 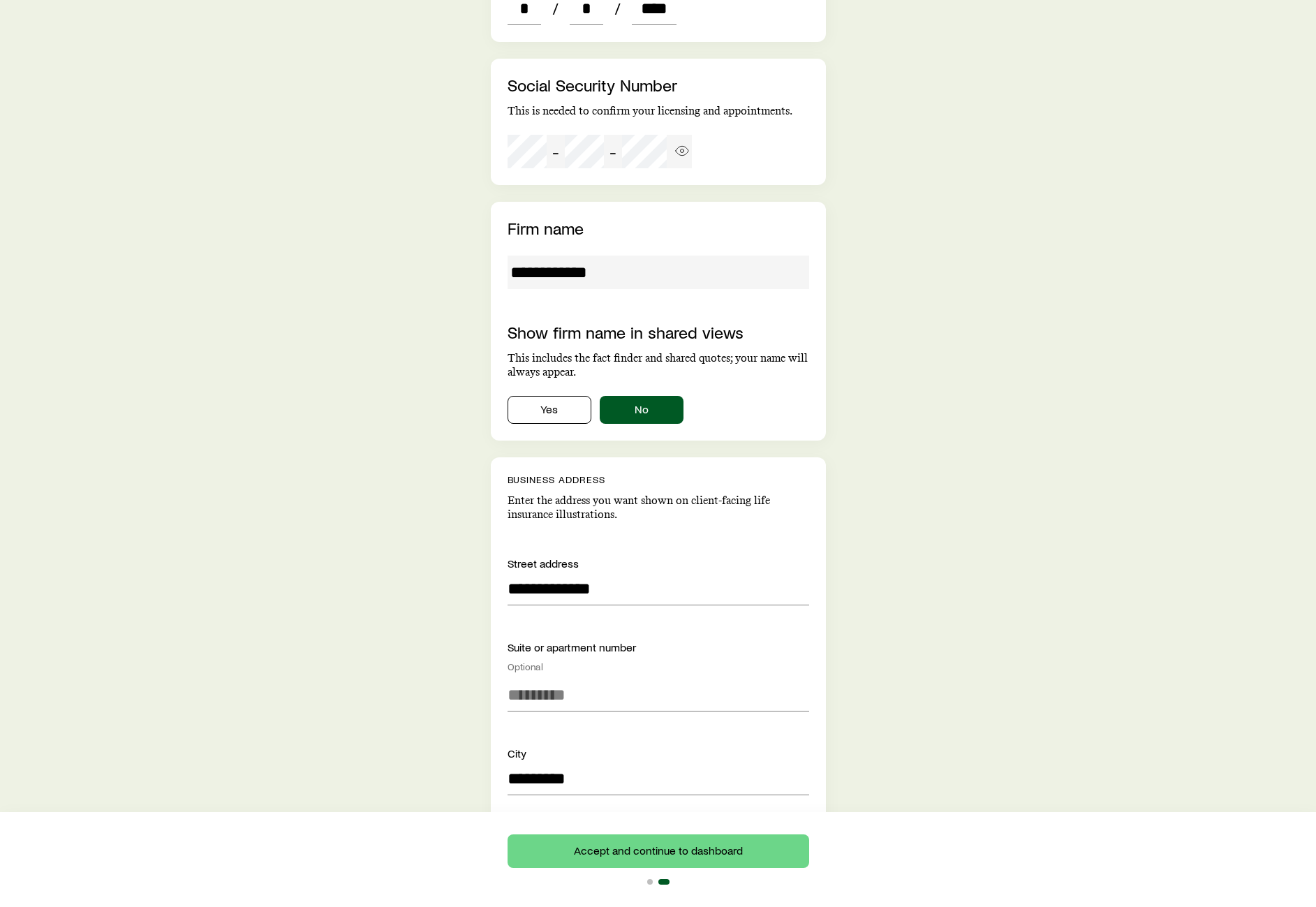 What do you see at coordinates (658, 480) in the screenshot?
I see `p: Business address` at bounding box center [658, 480].